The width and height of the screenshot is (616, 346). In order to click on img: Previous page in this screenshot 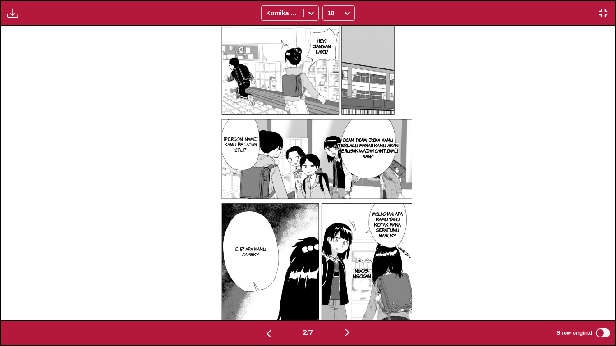, I will do `click(269, 334)`.